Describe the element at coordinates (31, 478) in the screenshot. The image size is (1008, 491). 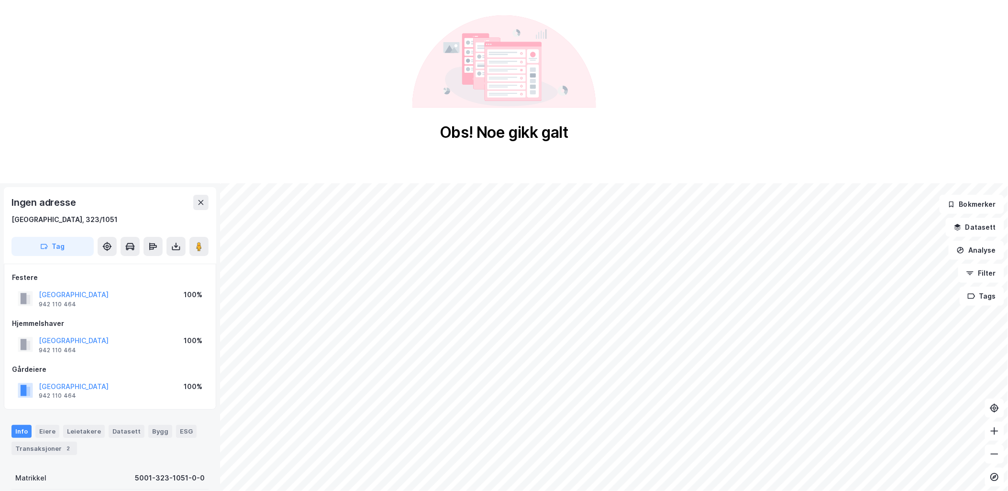
I see `div: Matrikkel` at that location.